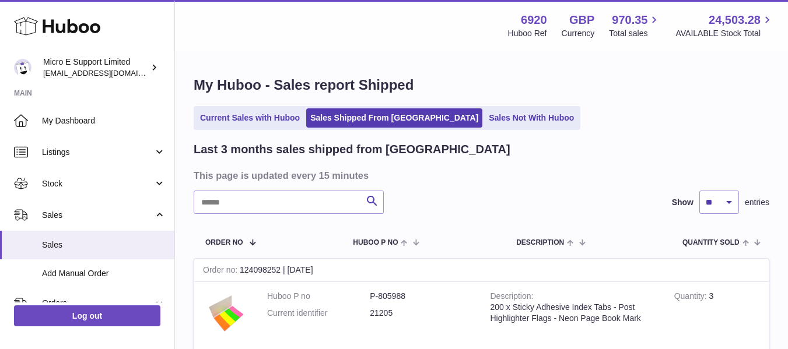  Describe the element at coordinates (724, 33) in the screenshot. I see `span: AVAILABLE Stock Total` at that location.